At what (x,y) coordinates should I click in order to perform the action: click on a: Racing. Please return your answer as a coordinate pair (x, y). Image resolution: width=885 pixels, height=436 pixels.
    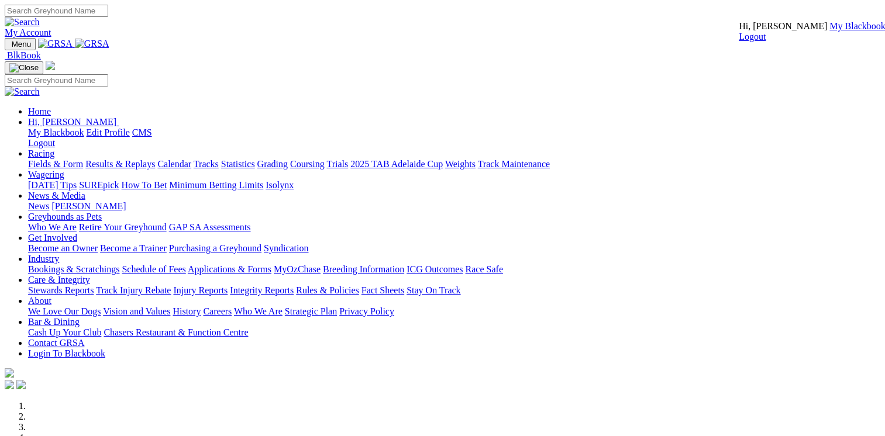
    Looking at the image, I should click on (41, 153).